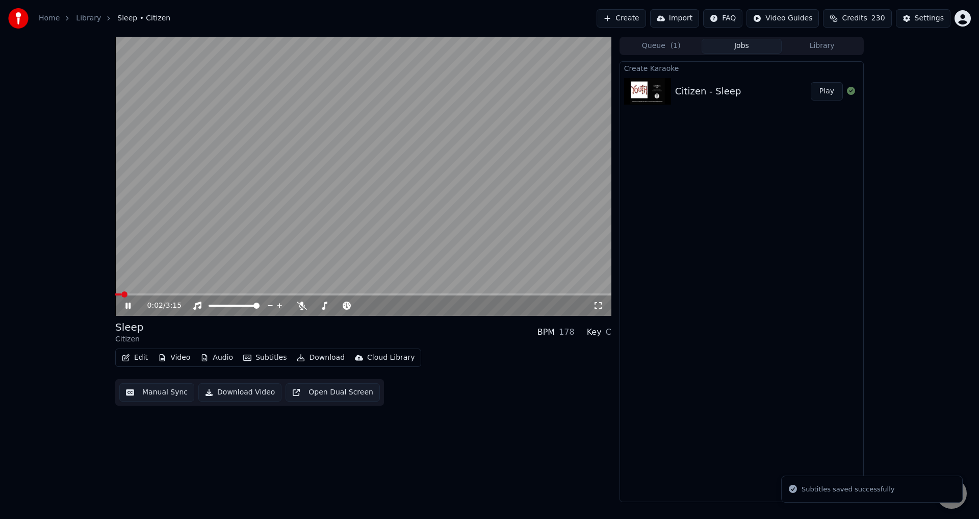  I want to click on button: Create, so click(621, 18).